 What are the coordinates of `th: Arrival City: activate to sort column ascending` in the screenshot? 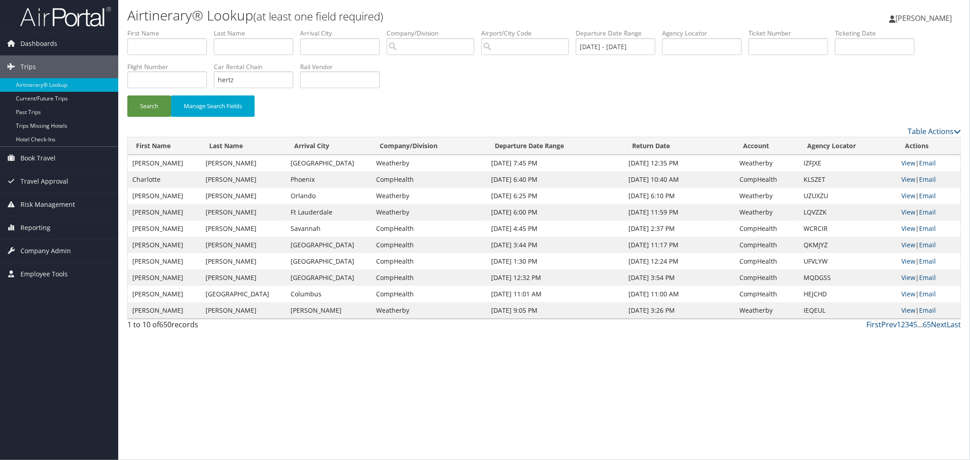 It's located at (329, 146).